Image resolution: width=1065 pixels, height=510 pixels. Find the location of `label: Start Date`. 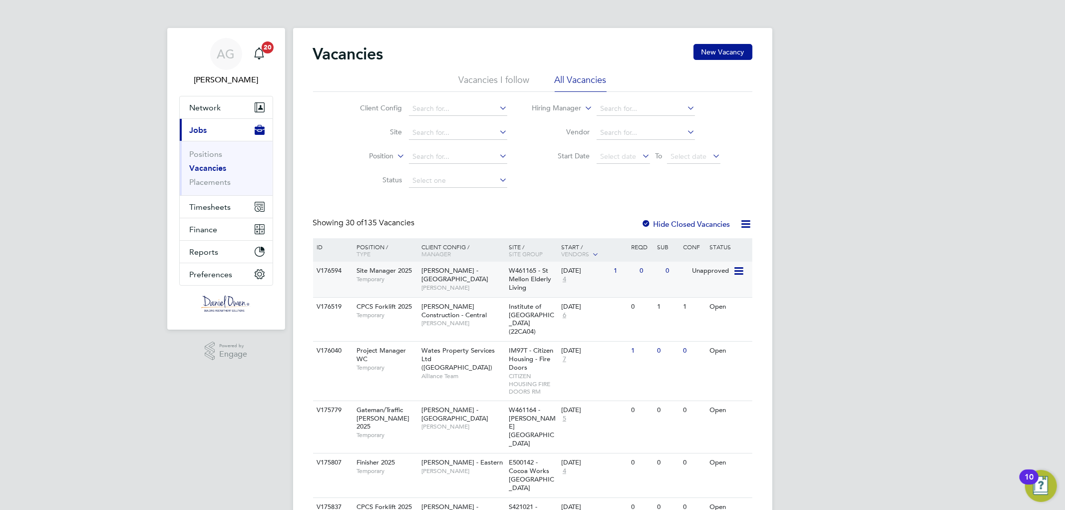

label: Start Date is located at coordinates (561, 156).